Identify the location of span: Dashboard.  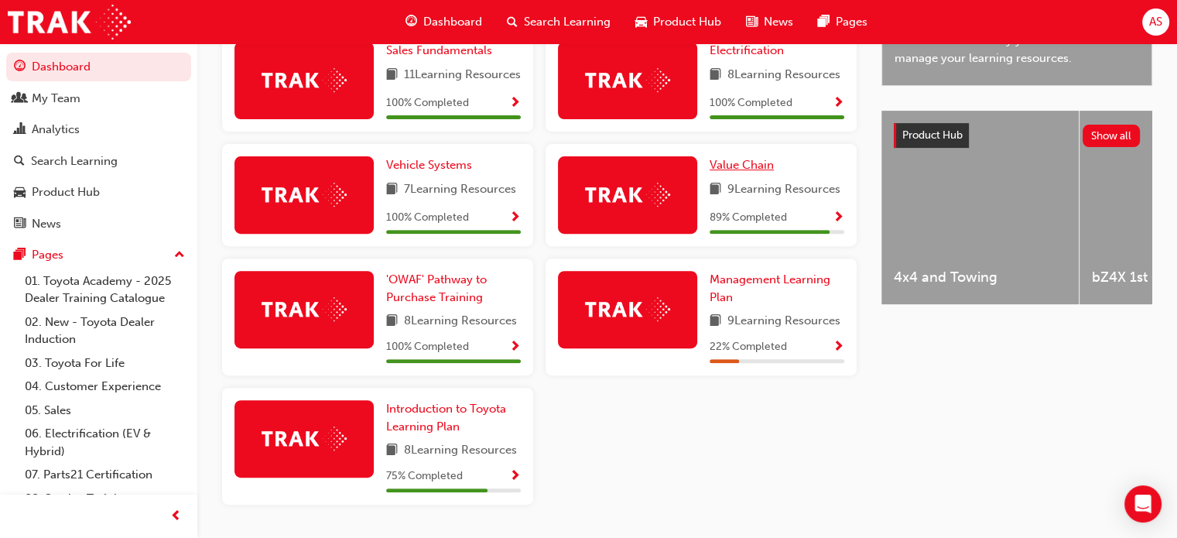
(453, 22).